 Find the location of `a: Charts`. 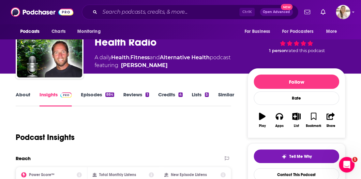

a: Charts is located at coordinates (58, 32).